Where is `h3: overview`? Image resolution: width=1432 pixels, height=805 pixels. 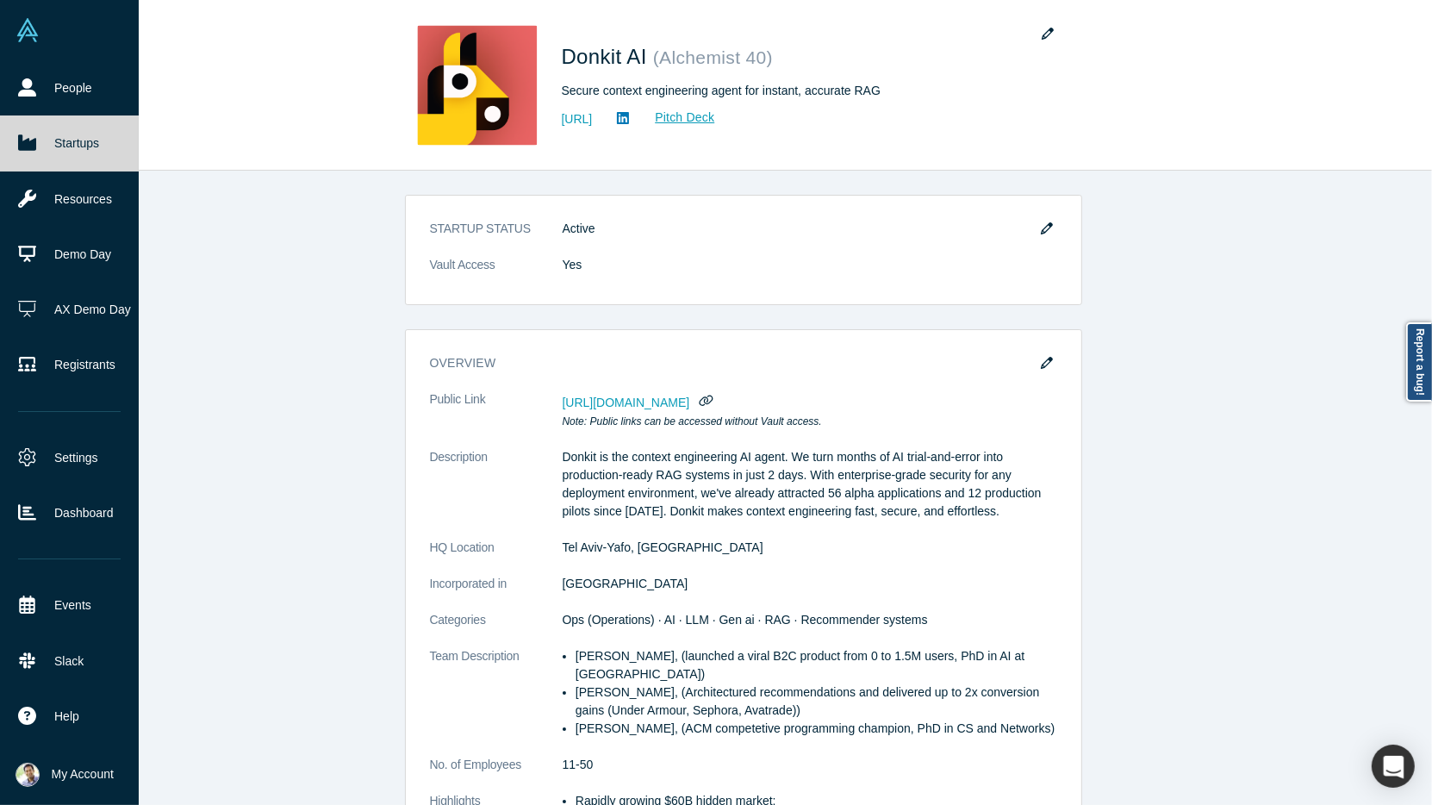
h3: overview is located at coordinates (732, 363).